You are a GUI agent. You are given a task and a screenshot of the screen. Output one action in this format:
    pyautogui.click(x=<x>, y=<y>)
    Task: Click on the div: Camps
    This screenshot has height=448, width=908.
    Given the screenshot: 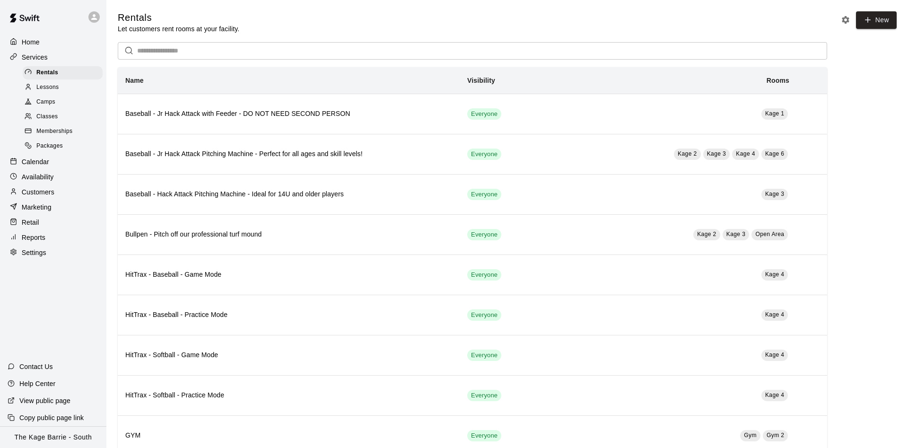 What is the action you would take?
    pyautogui.click(x=62, y=102)
    